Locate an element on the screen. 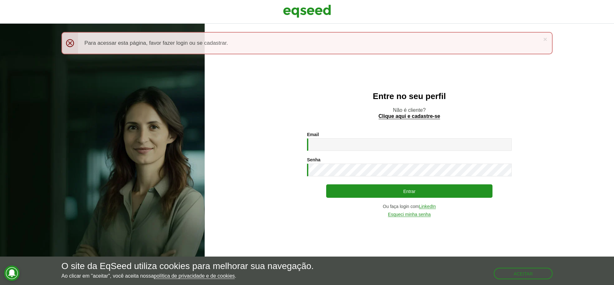 This screenshot has width=614, height=285. div: Ou faça login com is located at coordinates (410, 207).